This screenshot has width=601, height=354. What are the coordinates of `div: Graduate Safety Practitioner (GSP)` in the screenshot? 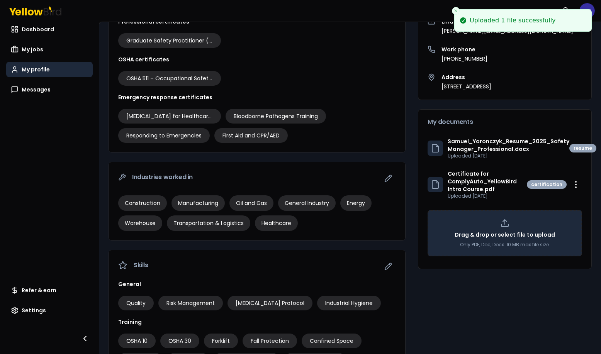 It's located at (169, 41).